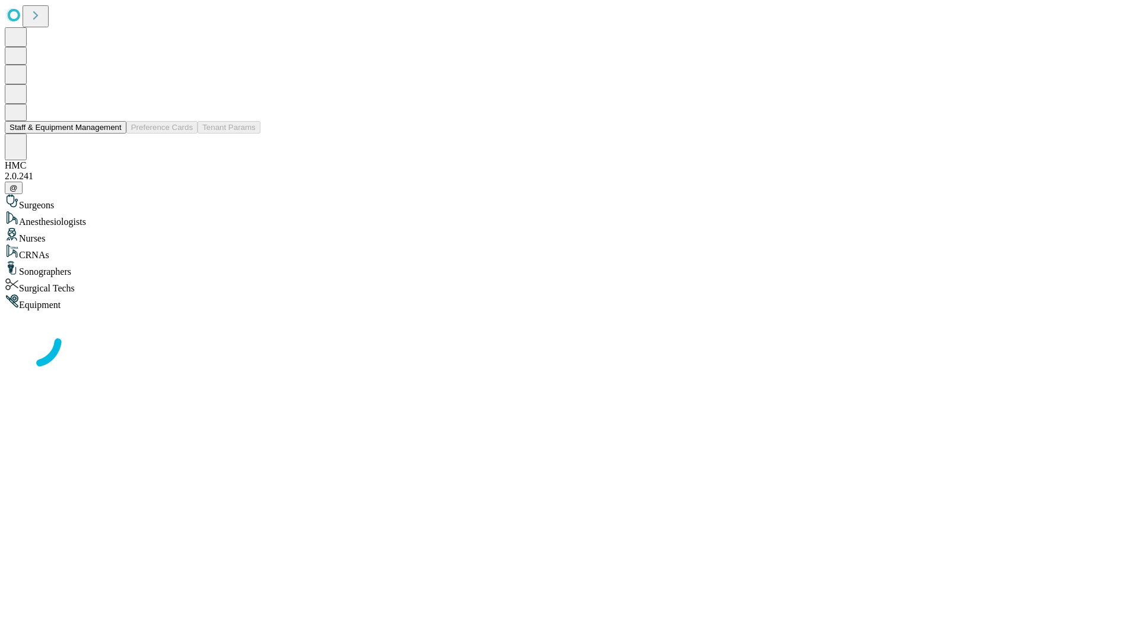 Image resolution: width=1139 pixels, height=641 pixels. What do you see at coordinates (569, 252) in the screenshot?
I see `div: CRNAs` at bounding box center [569, 252].